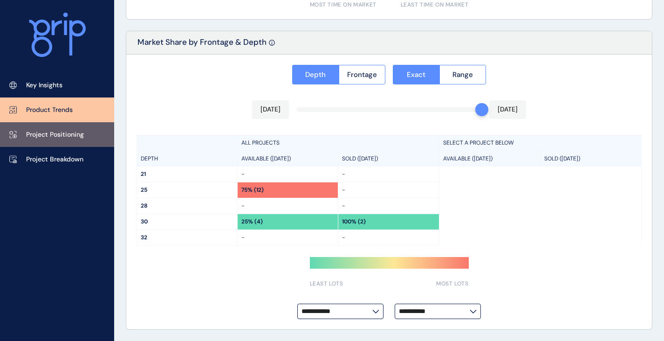 The width and height of the screenshot is (664, 341). What do you see at coordinates (362, 75) in the screenshot?
I see `span: Frontage` at bounding box center [362, 75].